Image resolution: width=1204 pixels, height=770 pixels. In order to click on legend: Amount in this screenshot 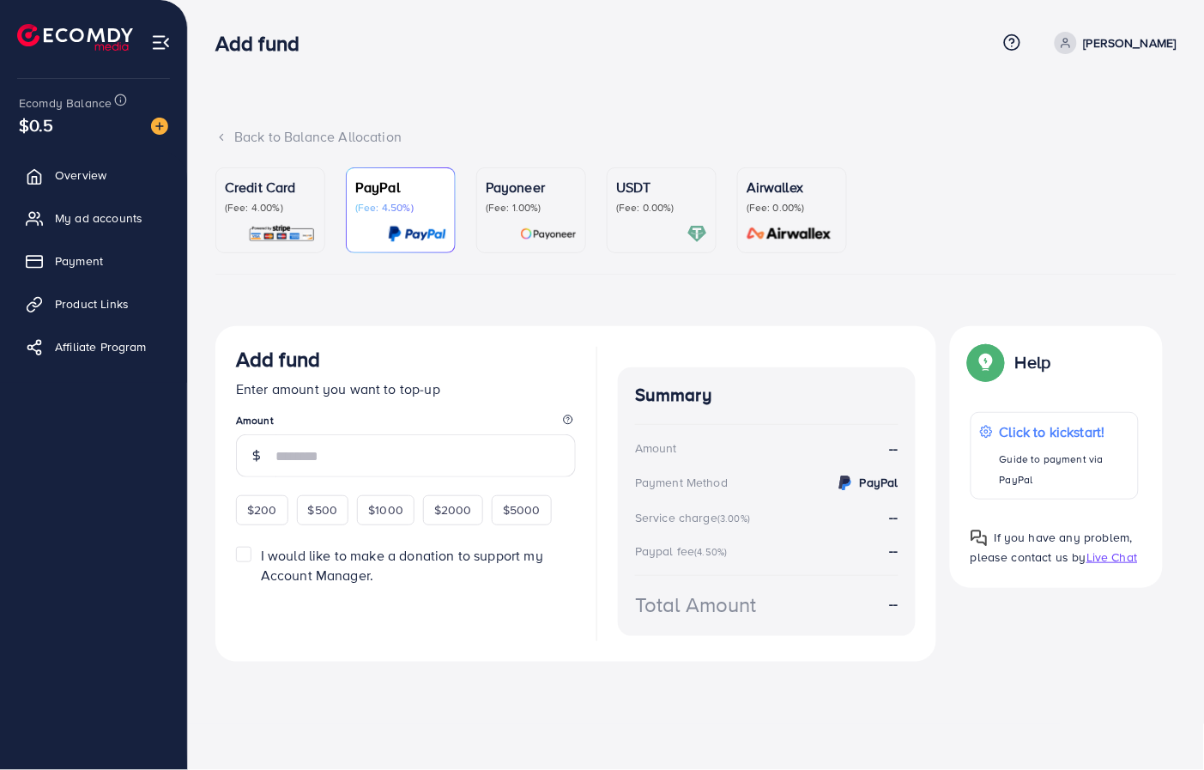, I will do `click(406, 423)`.